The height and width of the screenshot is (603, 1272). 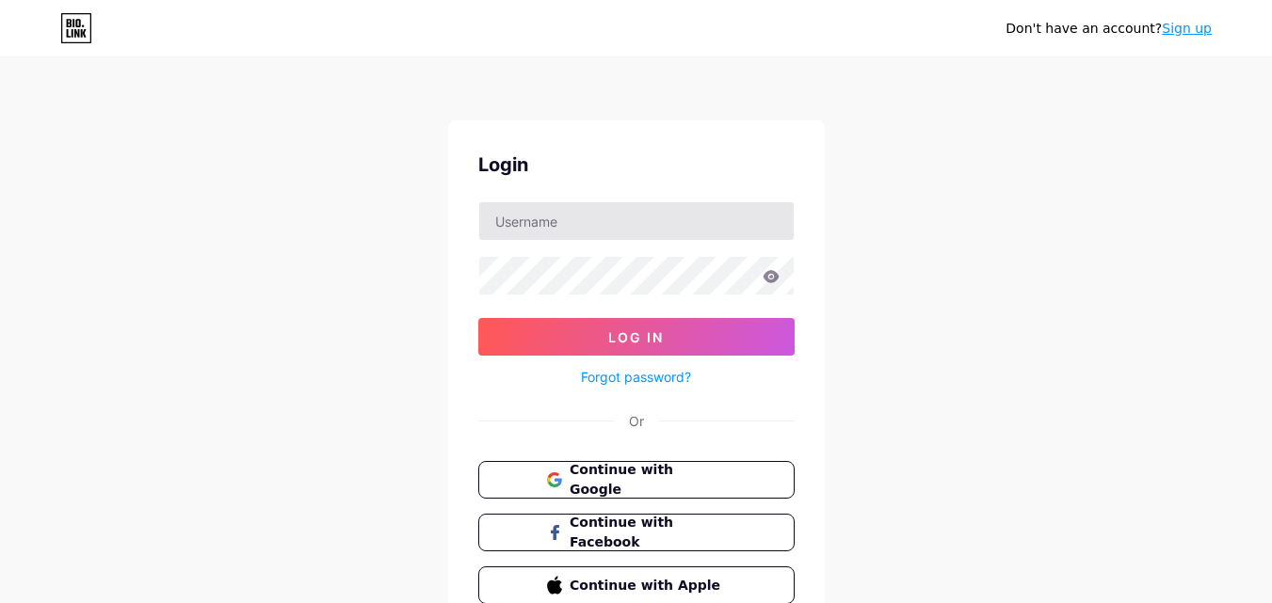 I want to click on span: Continue with Facebook, so click(x=647, y=533).